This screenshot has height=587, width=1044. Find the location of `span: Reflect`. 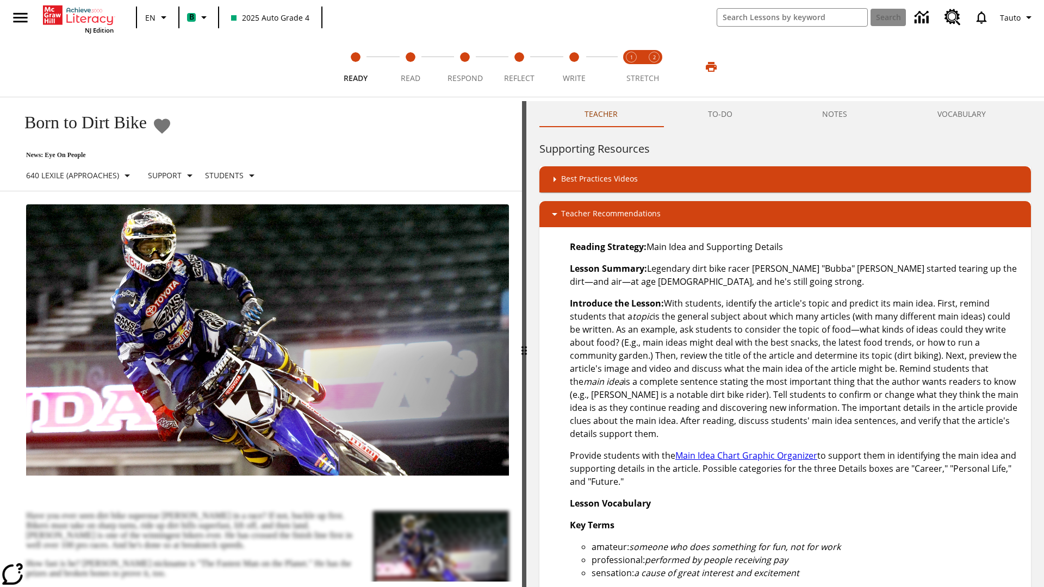

span: Reflect is located at coordinates (519, 78).